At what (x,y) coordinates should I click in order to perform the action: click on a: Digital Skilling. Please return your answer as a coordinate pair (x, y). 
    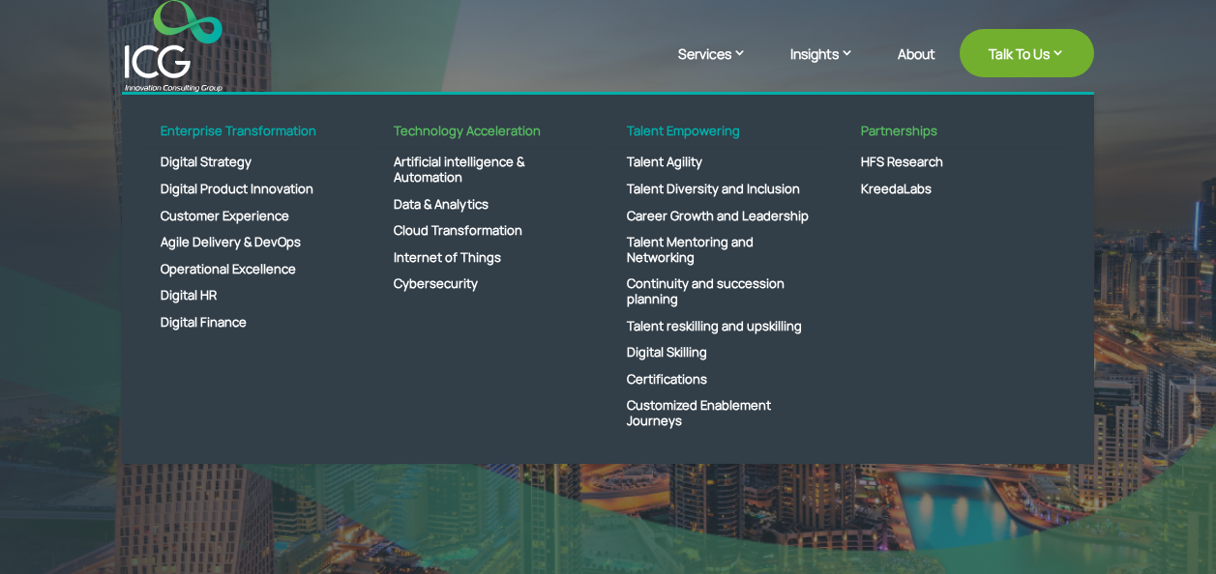
    Looking at the image, I should click on (718, 353).